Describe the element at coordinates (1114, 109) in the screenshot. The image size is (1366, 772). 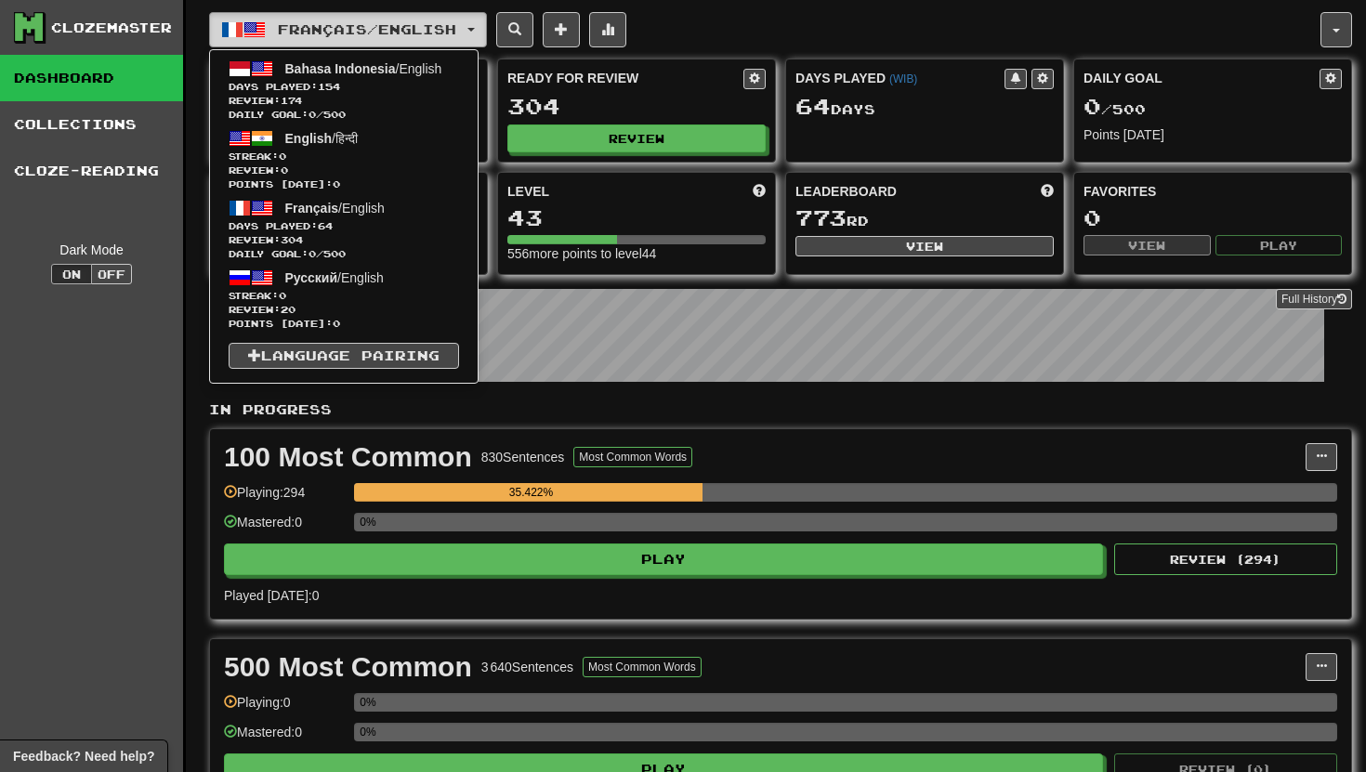
I see `span: / 500` at that location.